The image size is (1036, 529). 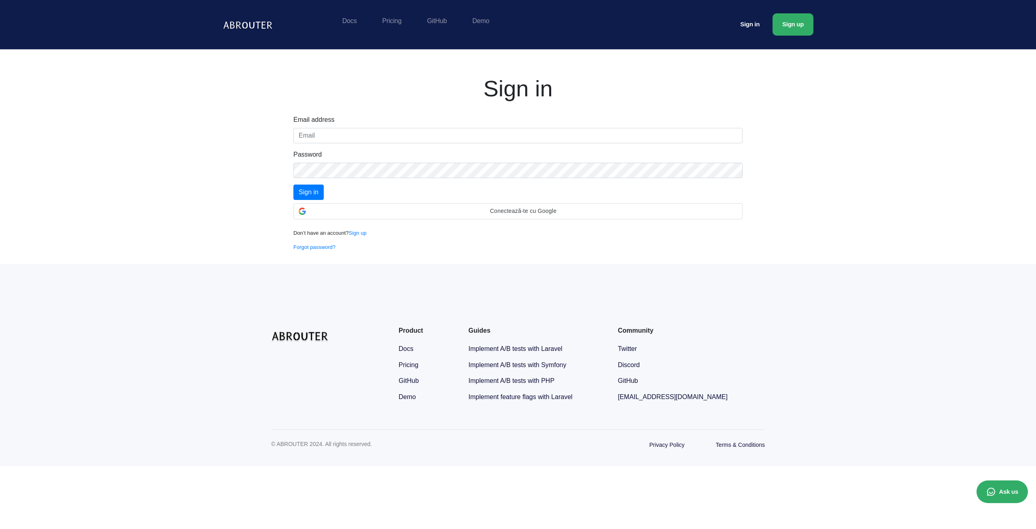 I want to click on div: Conectează-te cu Google, so click(x=518, y=211).